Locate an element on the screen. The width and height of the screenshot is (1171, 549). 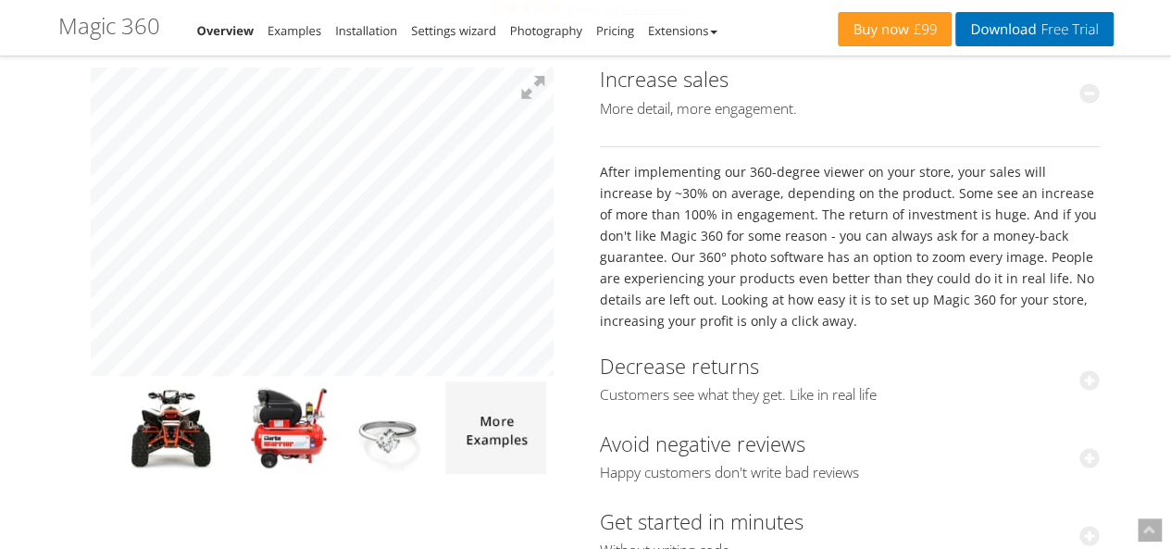
a: Extensions is located at coordinates (682, 31).